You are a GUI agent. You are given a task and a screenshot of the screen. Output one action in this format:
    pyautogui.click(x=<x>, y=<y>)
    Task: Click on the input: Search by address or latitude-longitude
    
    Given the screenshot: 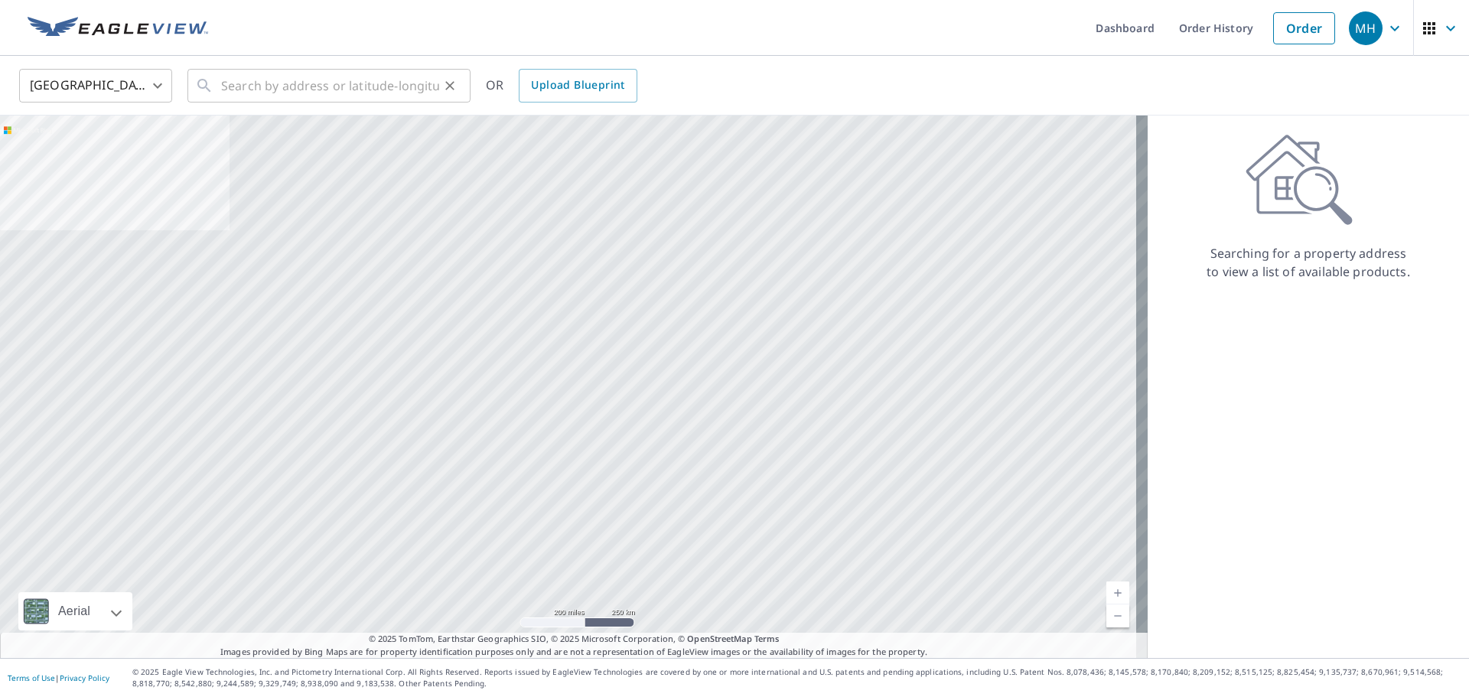 What is the action you would take?
    pyautogui.click(x=330, y=86)
    